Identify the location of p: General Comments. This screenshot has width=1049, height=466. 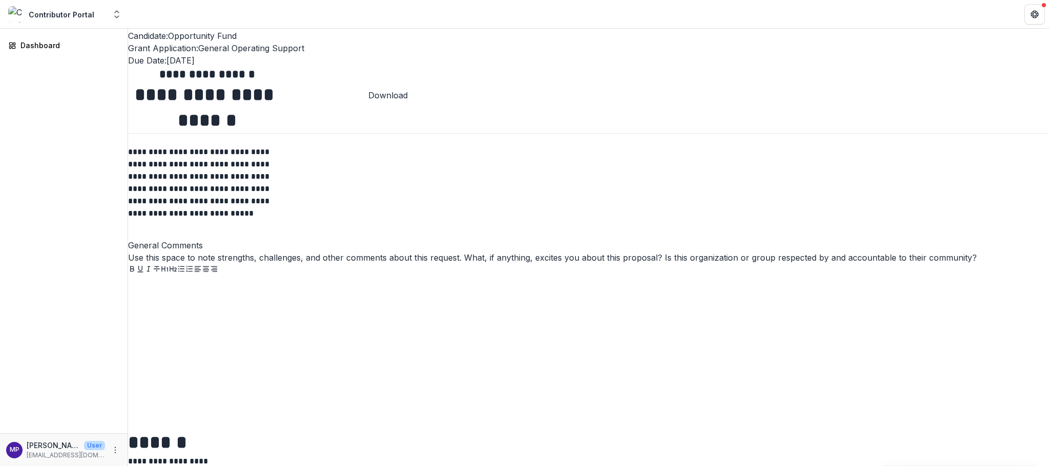
(588, 245).